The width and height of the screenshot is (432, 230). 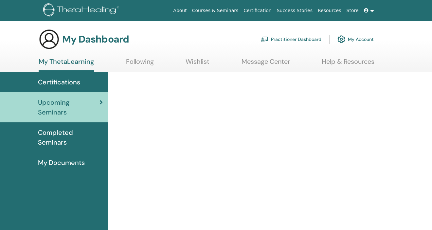 I want to click on img: logo.png, so click(x=82, y=10).